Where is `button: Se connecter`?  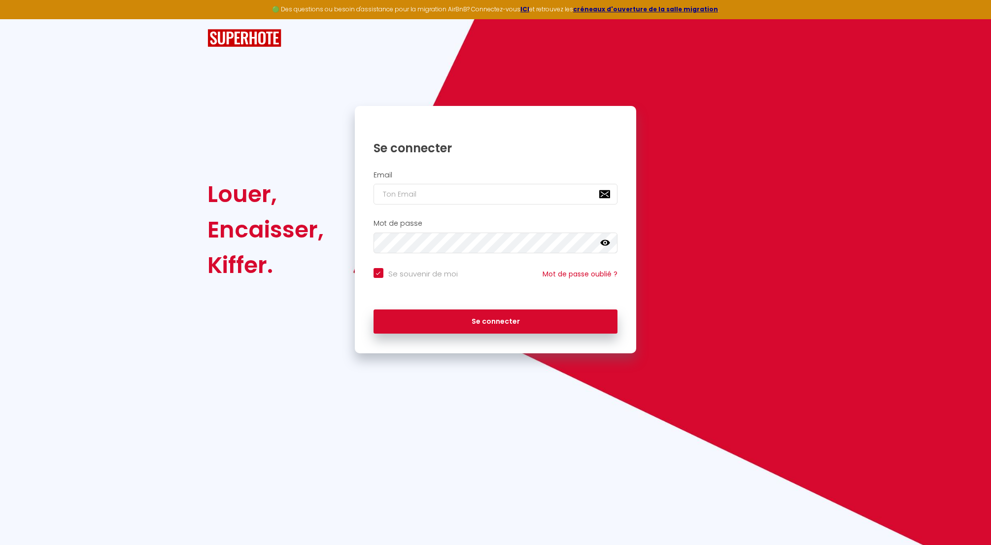
button: Se connecter is located at coordinates (496, 322).